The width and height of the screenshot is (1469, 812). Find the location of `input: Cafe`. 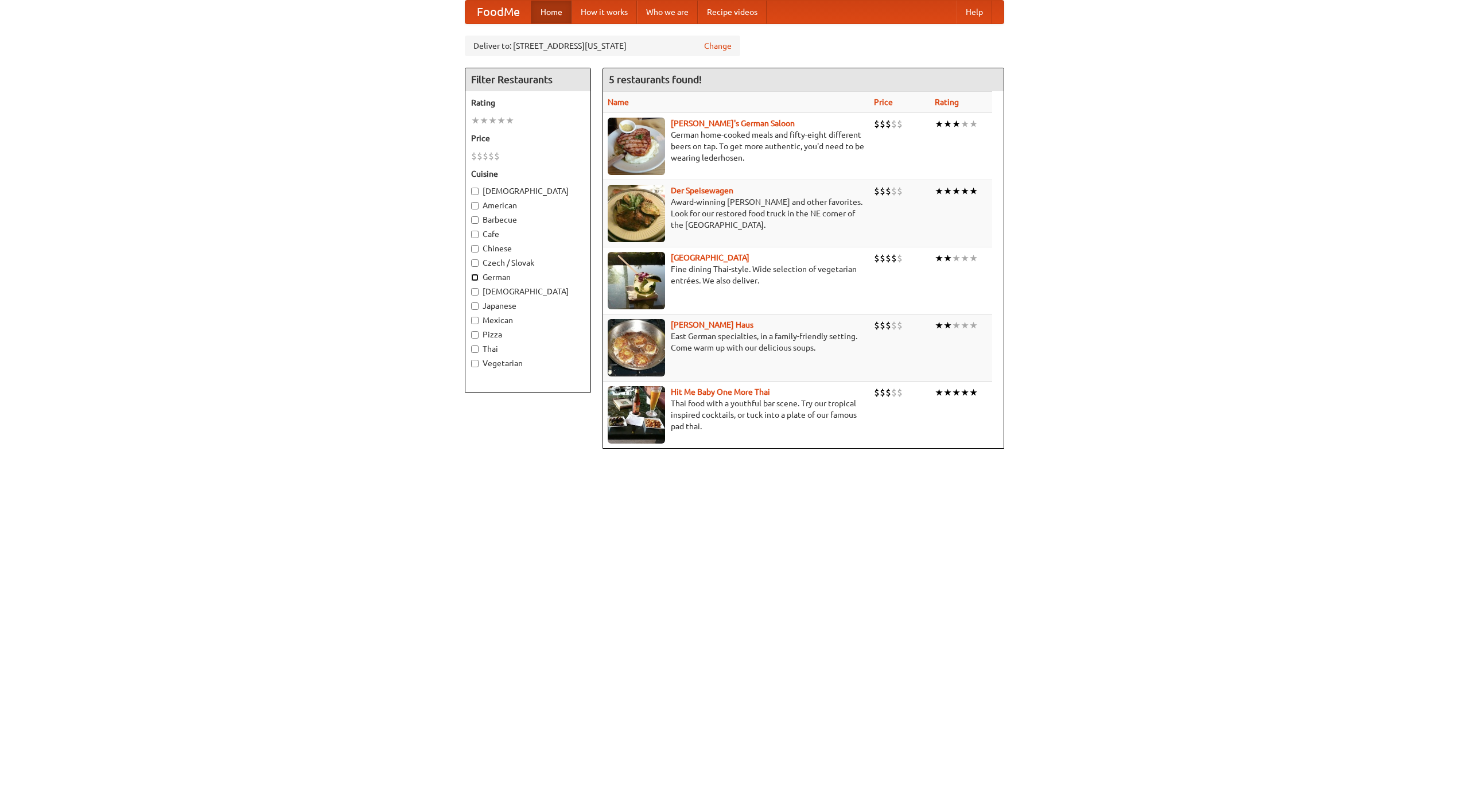

input: Cafe is located at coordinates (474, 234).